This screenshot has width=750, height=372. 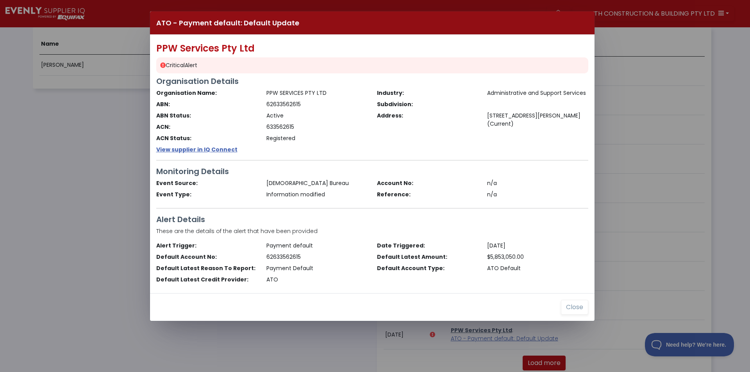 I want to click on div: Payment default, so click(x=317, y=246).